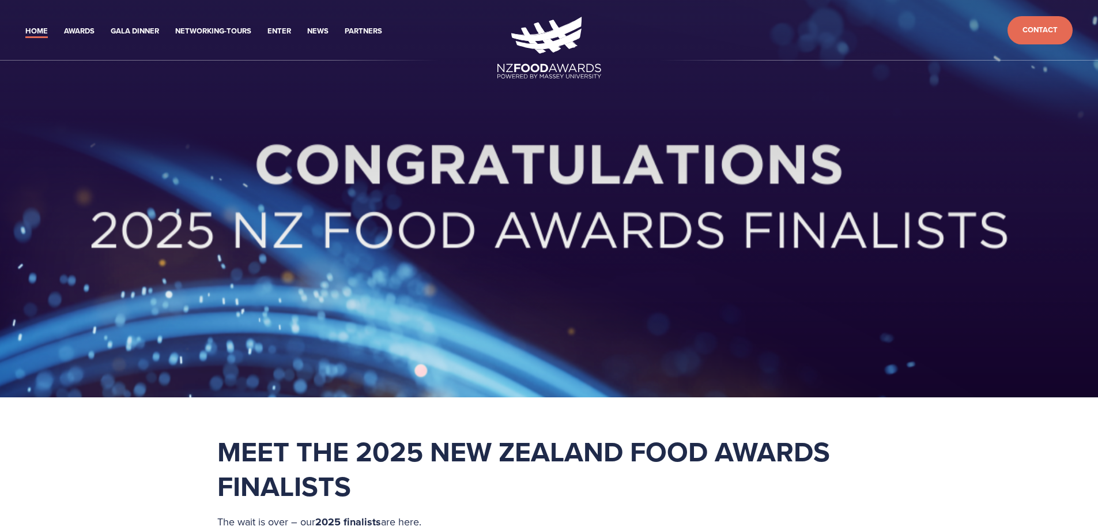 Image resolution: width=1098 pixels, height=530 pixels. Describe the element at coordinates (213, 31) in the screenshot. I see `a: Networking-Tours` at that location.